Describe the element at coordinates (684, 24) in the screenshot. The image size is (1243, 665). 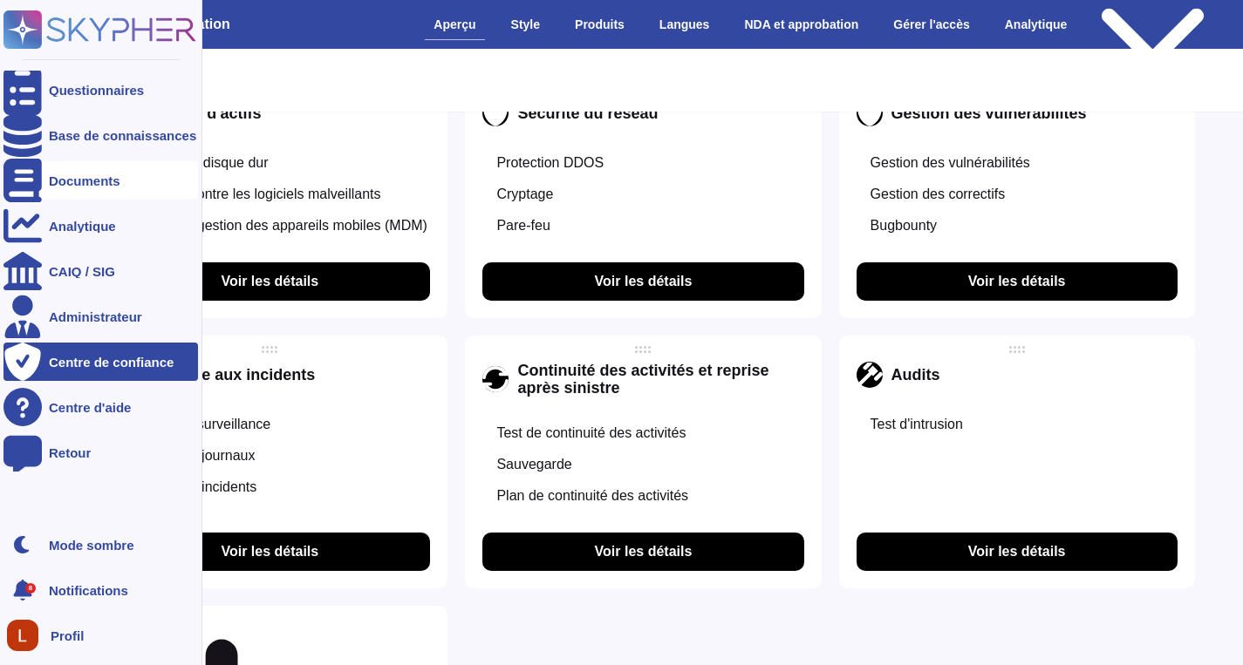
I see `font: Langues` at that location.